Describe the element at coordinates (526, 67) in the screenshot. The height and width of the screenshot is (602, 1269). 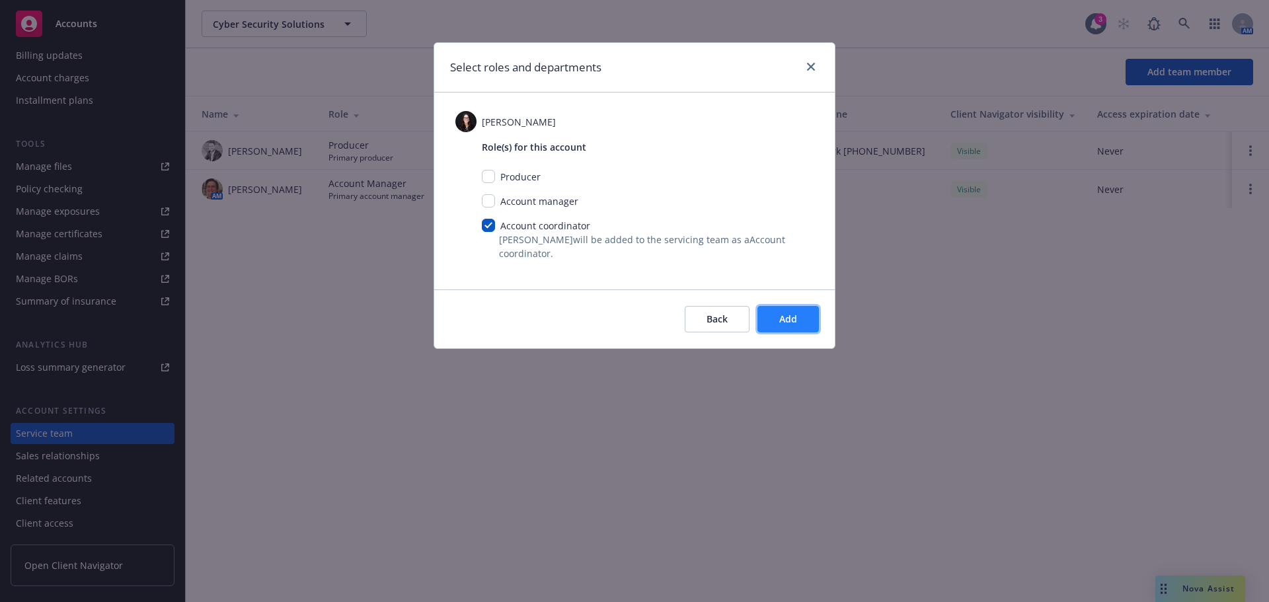
I see `h1: Select roles and departments` at that location.